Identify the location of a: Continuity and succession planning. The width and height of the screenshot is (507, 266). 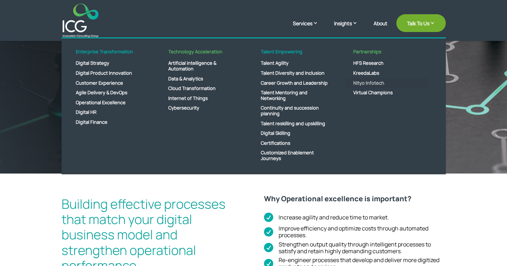
(295, 111).